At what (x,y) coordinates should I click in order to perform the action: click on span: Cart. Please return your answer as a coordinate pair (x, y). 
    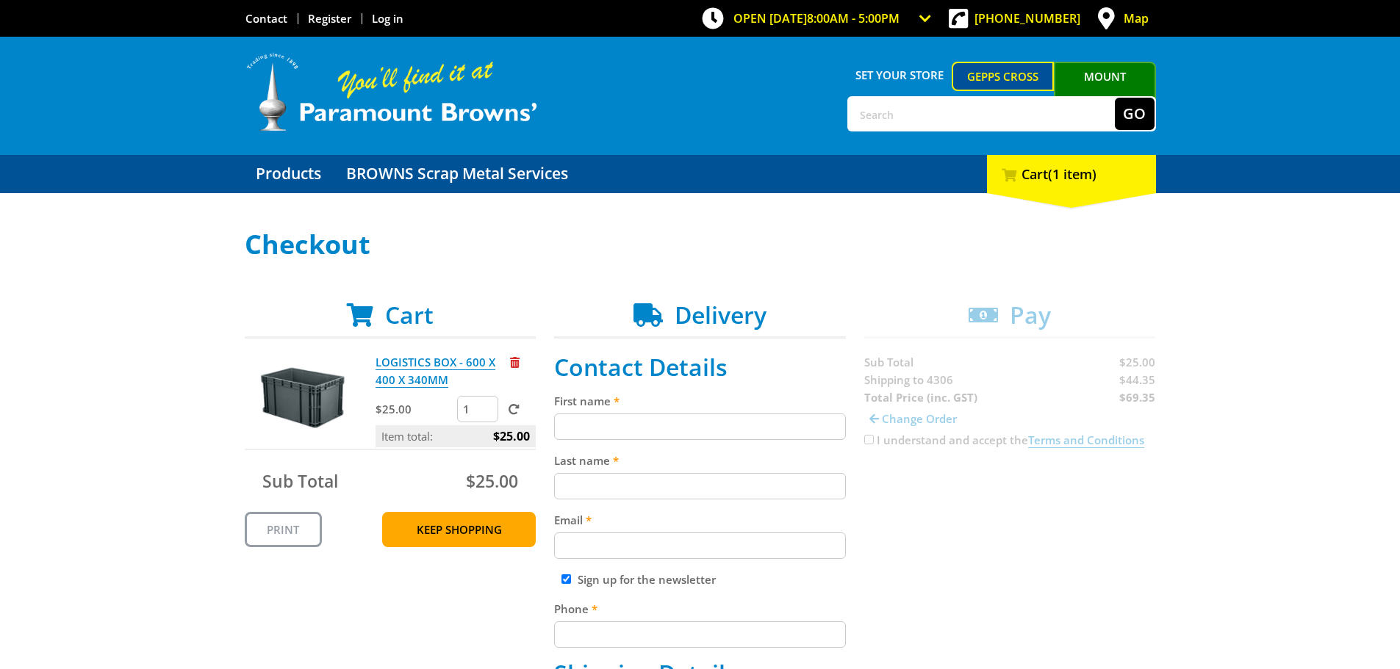
    Looking at the image, I should click on (409, 314).